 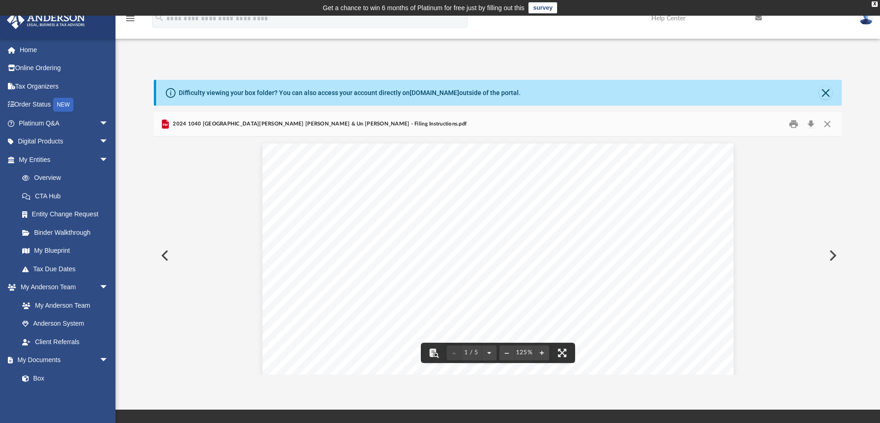 I want to click on button: Zoom out, so click(x=507, y=353).